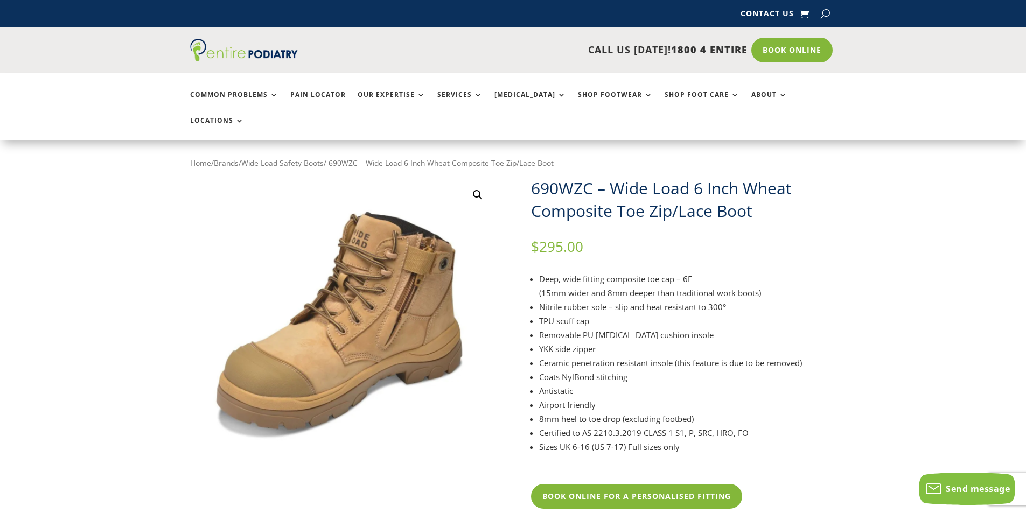  What do you see at coordinates (792, 50) in the screenshot?
I see `a: Book Online` at bounding box center [792, 50].